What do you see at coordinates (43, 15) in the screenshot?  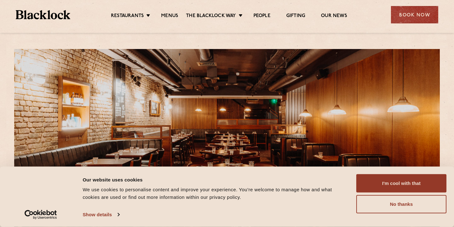 I see `img: BL_Textured_Logo-footer-cropped.svg` at bounding box center [43, 15].